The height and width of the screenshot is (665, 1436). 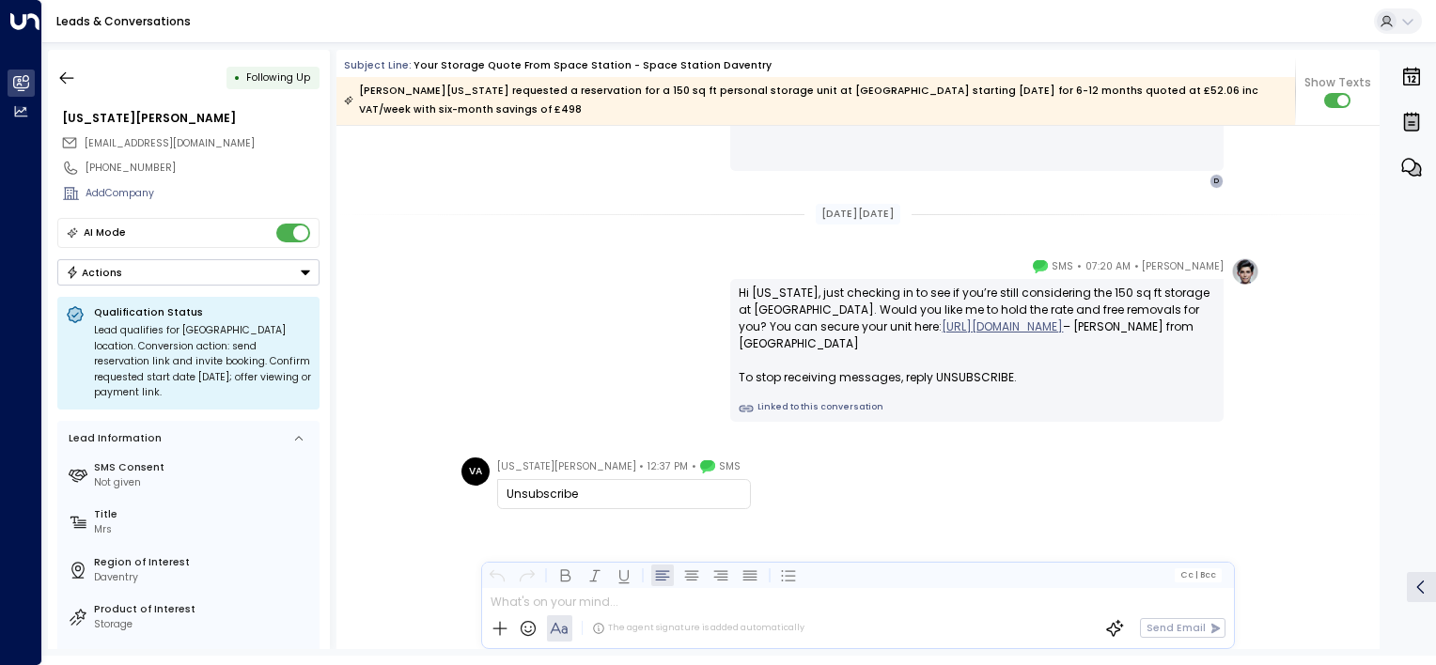 What do you see at coordinates (1337, 83) in the screenshot?
I see `span: Show Texts` at bounding box center [1337, 83].